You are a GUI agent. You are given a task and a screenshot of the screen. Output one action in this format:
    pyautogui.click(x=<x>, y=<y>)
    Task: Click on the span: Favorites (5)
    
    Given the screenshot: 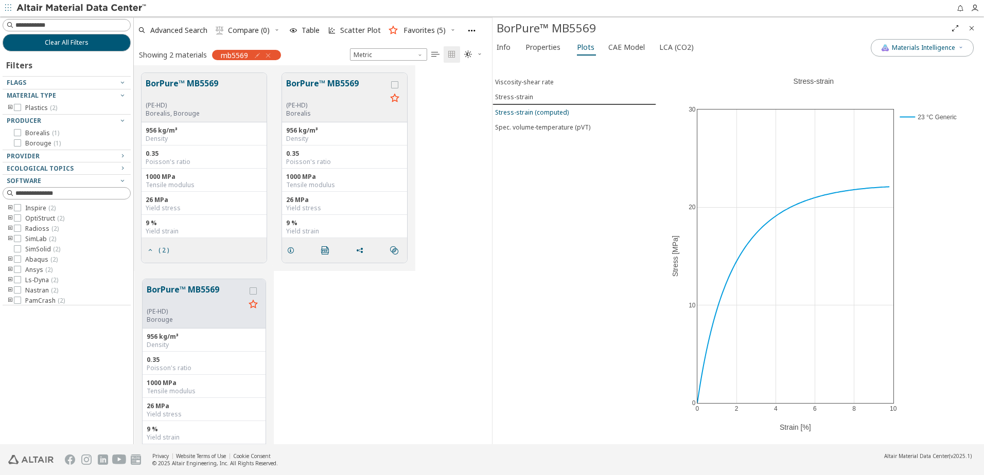 What is the action you would take?
    pyautogui.click(x=424, y=30)
    